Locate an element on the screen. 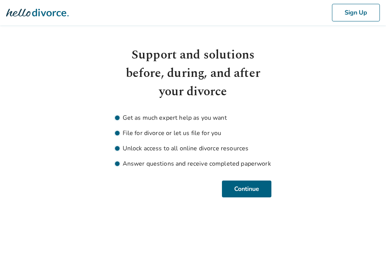 This screenshot has width=386, height=280. li: Answer questions and receive completed paperwork is located at coordinates (193, 164).